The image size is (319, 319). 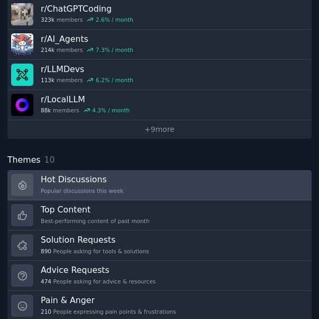 What do you see at coordinates (46, 251) in the screenshot?
I see `span: 890` at bounding box center [46, 251].